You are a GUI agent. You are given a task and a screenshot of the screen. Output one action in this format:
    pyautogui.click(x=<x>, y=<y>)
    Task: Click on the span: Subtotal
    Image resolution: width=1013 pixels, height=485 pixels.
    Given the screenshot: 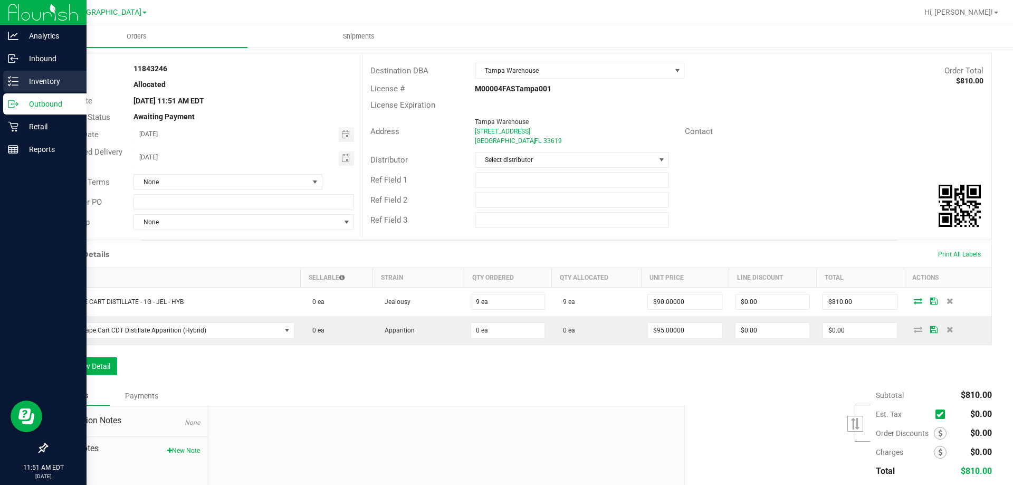 What is the action you would take?
    pyautogui.click(x=890, y=395)
    